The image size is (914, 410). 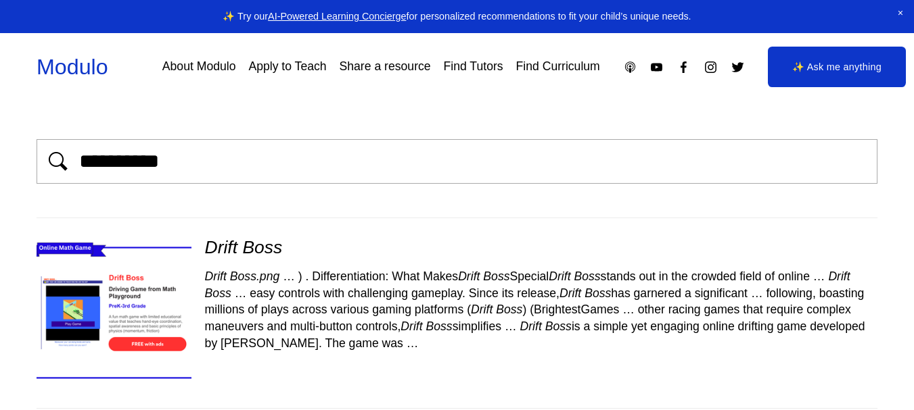 I want to click on a: Find Tutors, so click(x=473, y=67).